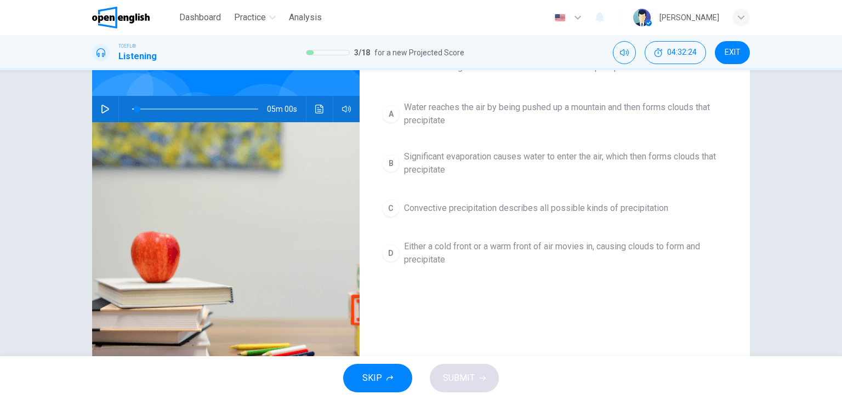 This screenshot has width=842, height=400. Describe the element at coordinates (305, 18) in the screenshot. I see `button: Analysis` at that location.